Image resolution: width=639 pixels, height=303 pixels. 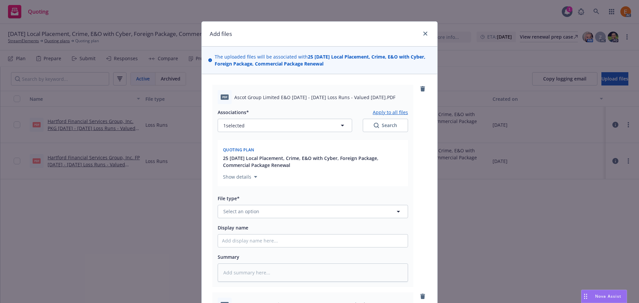 What do you see at coordinates (234, 125) in the screenshot?
I see `span: 1 selected` at bounding box center [234, 125].